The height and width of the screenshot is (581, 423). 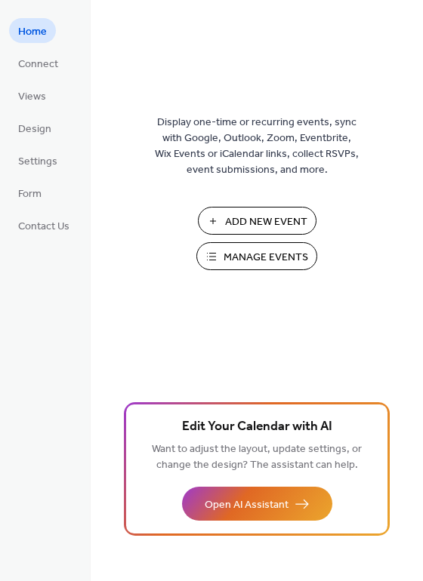 I want to click on span: Home, so click(x=32, y=32).